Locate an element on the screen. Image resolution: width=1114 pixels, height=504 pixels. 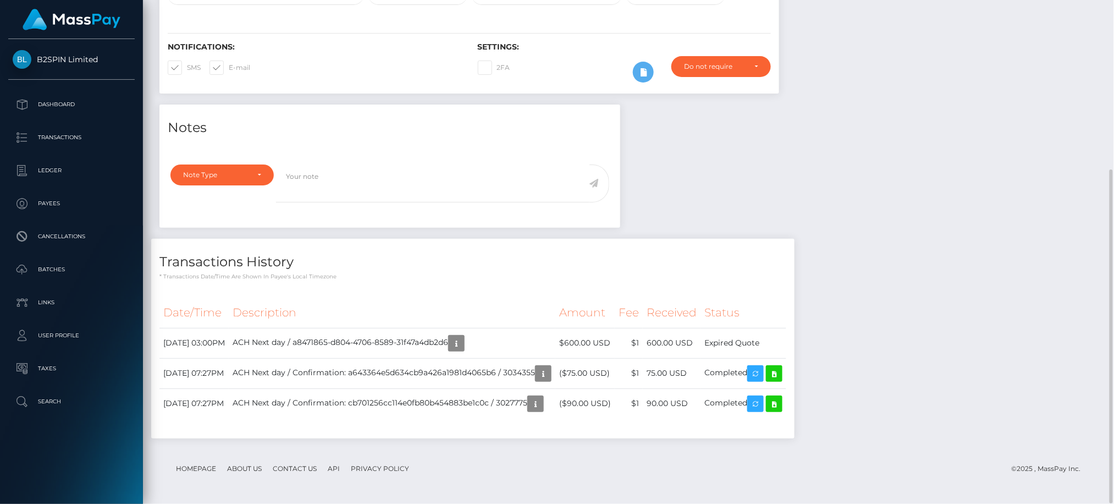
a: Contact Us is located at coordinates (295, 468).